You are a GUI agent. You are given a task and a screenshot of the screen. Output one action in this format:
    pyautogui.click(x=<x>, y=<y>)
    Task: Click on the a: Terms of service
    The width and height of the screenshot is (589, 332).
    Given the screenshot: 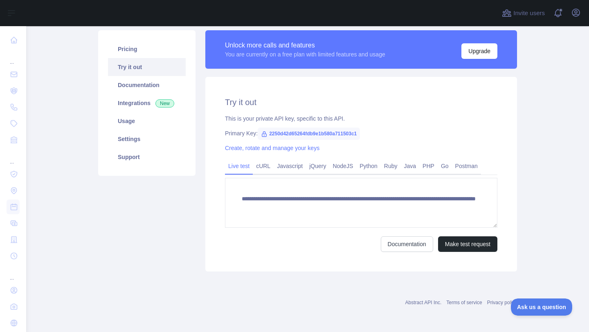 What is the action you would take?
    pyautogui.click(x=464, y=302)
    